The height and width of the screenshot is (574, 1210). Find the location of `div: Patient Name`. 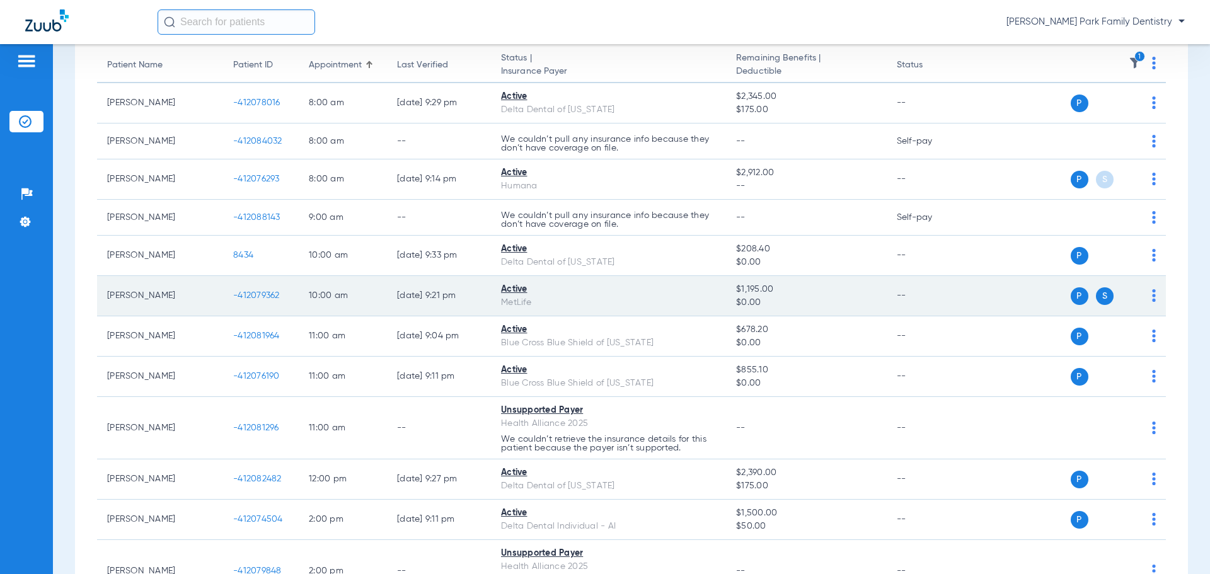

div: Patient Name is located at coordinates (135, 65).